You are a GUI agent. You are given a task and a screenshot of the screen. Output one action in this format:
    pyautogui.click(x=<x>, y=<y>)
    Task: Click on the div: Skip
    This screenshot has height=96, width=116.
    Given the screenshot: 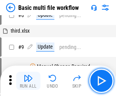 What is the action you would take?
    pyautogui.click(x=77, y=86)
    